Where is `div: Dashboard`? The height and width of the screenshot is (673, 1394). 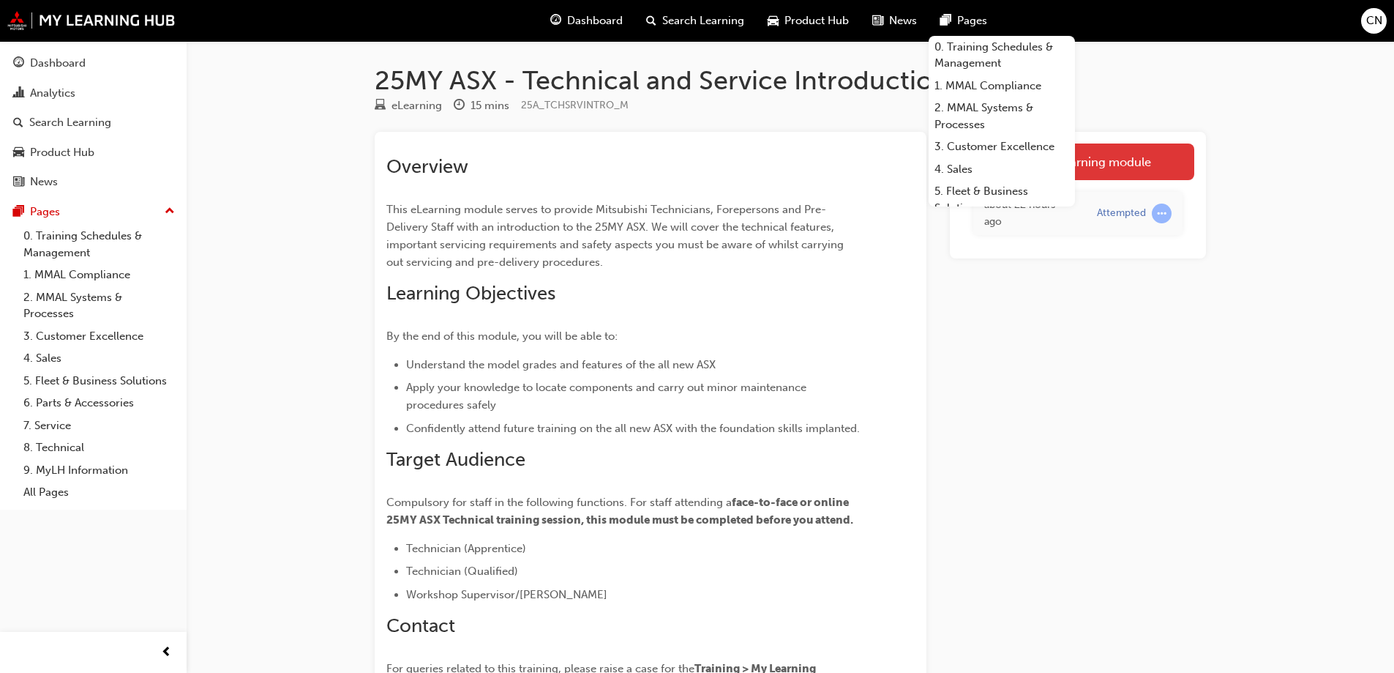 div: Dashboard is located at coordinates (58, 63).